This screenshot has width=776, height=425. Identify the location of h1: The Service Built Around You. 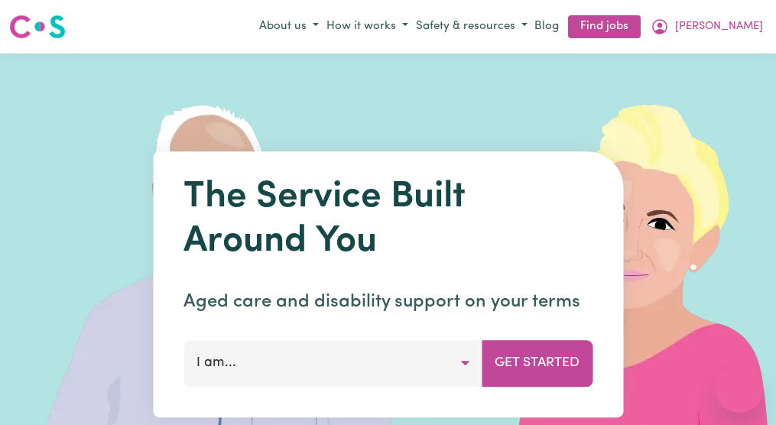
(388, 219).